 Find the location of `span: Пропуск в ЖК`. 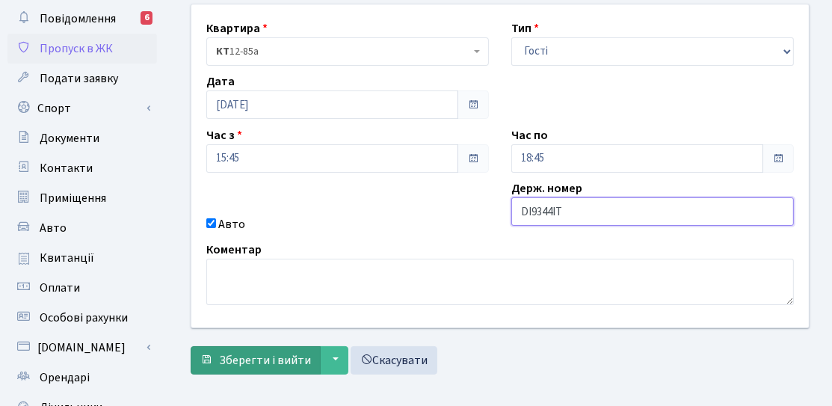

span: Пропуск в ЖК is located at coordinates (76, 49).